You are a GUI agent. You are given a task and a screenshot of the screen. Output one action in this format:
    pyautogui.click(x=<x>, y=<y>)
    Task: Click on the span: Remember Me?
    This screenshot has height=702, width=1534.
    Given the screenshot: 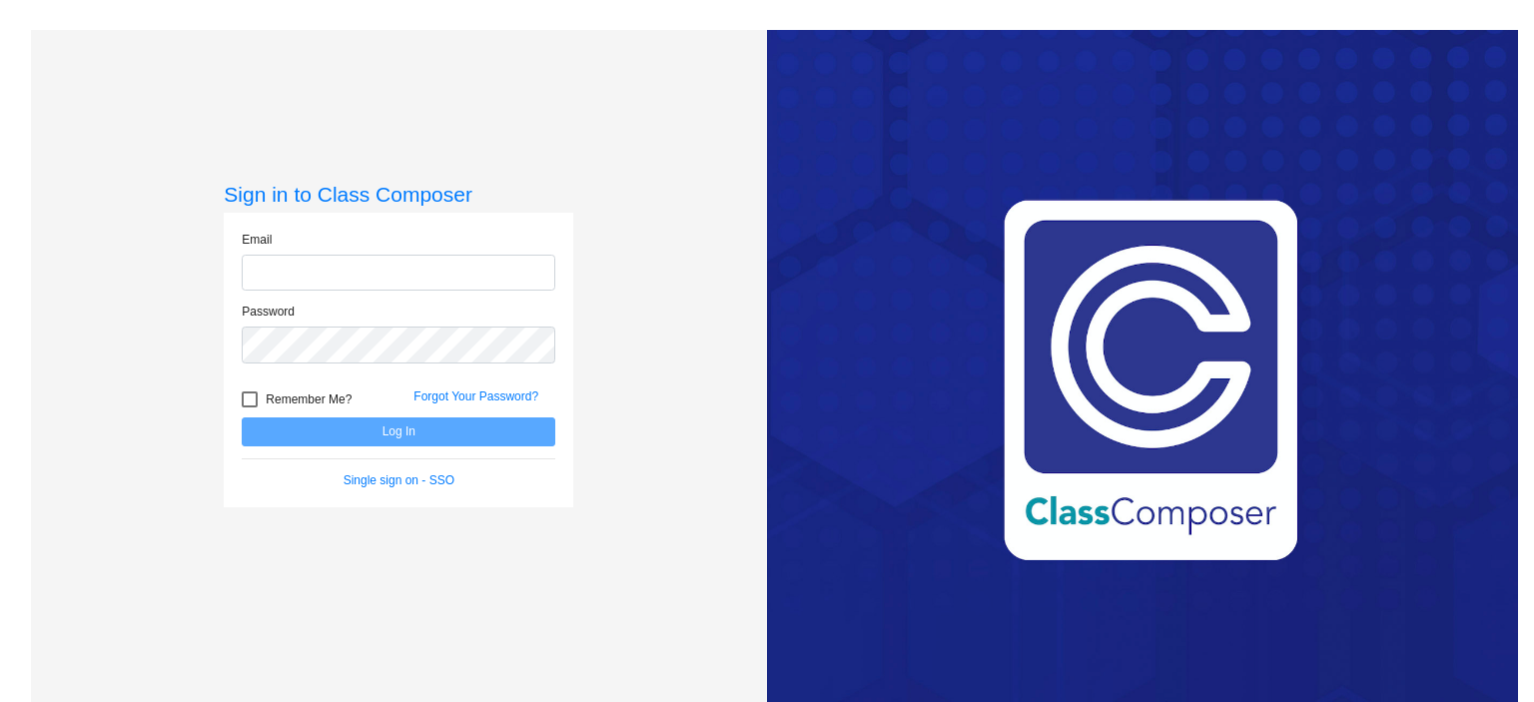 What is the action you would take?
    pyautogui.click(x=309, y=399)
    